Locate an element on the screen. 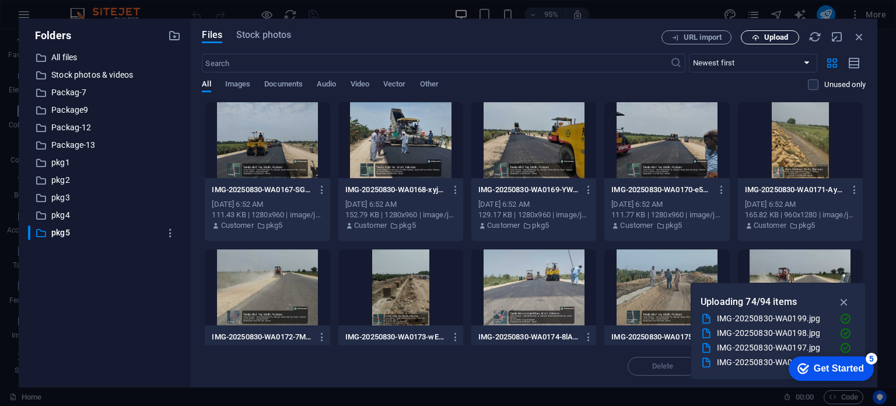 The image size is (896, 406). div: Package-13 is located at coordinates (104, 145).